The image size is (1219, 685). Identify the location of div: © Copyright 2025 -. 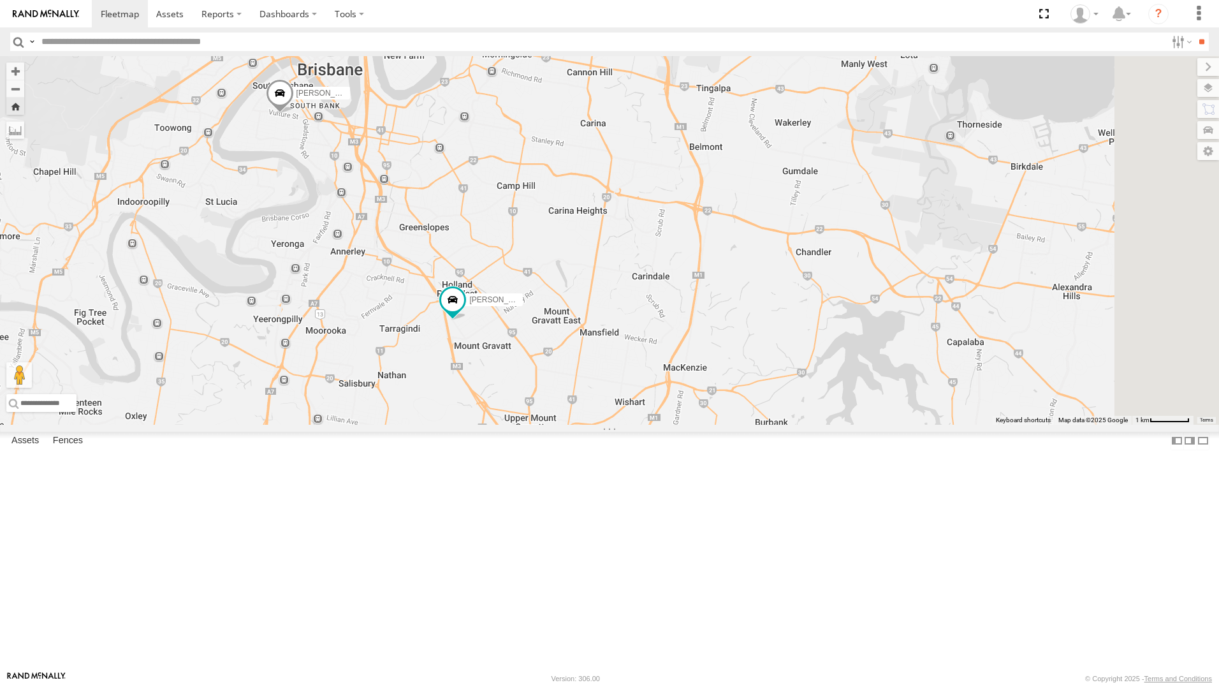
(1148, 678).